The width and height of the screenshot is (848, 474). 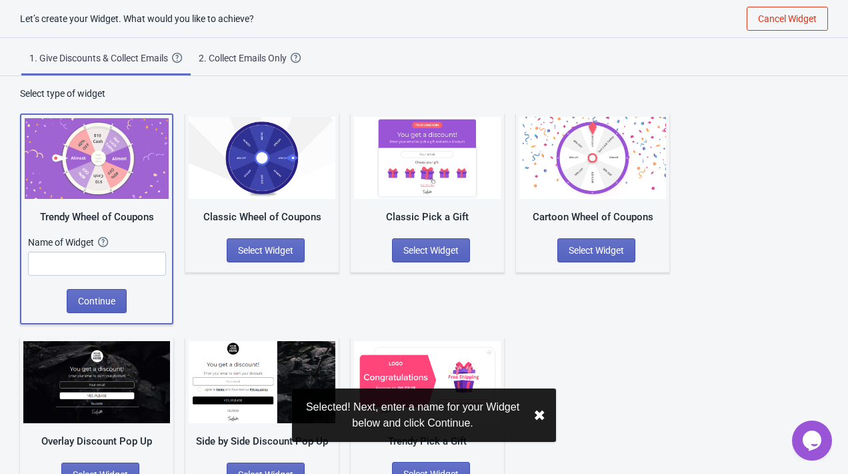 I want to click on div: Name of Widget, so click(x=63, y=242).